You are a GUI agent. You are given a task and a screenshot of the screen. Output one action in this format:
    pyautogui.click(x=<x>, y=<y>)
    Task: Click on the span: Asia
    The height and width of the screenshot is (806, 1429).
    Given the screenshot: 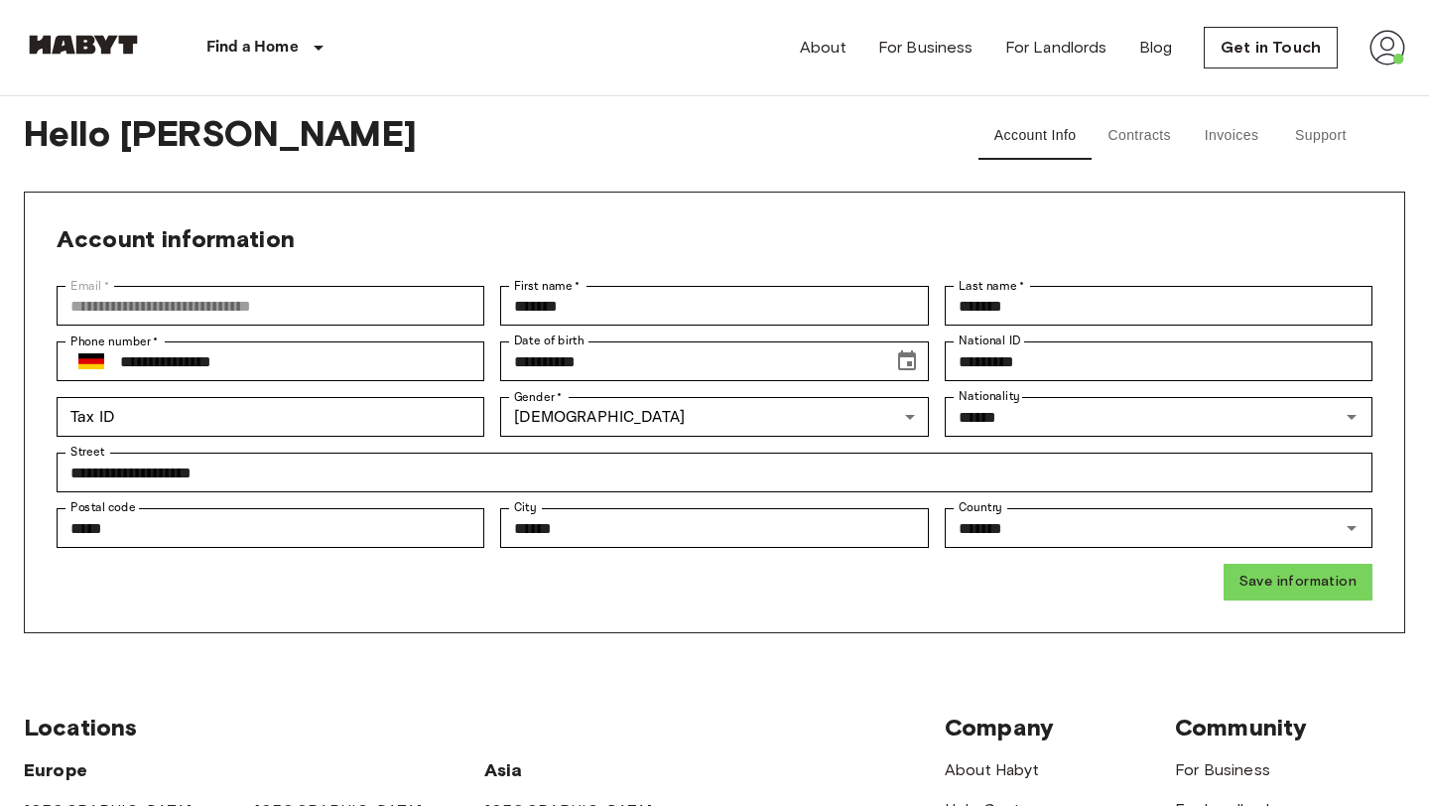 What is the action you would take?
    pyautogui.click(x=503, y=770)
    